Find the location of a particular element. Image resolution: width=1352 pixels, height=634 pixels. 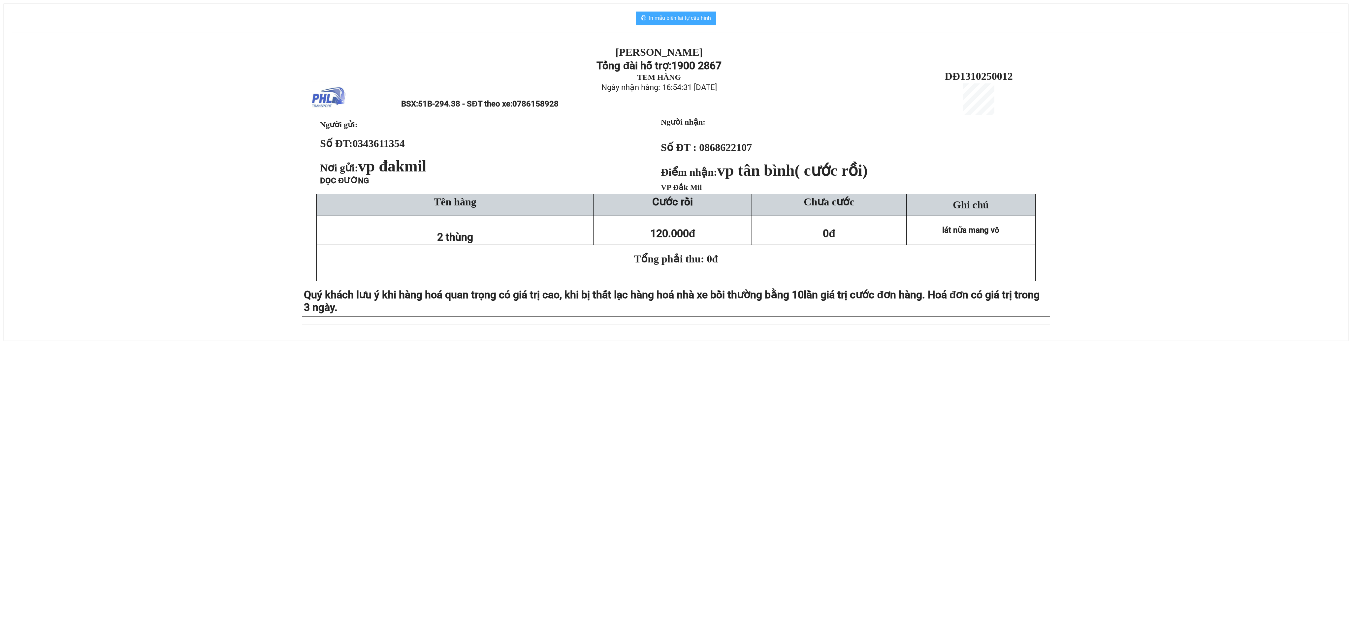

strong: 1900 2867 is located at coordinates (696, 66).